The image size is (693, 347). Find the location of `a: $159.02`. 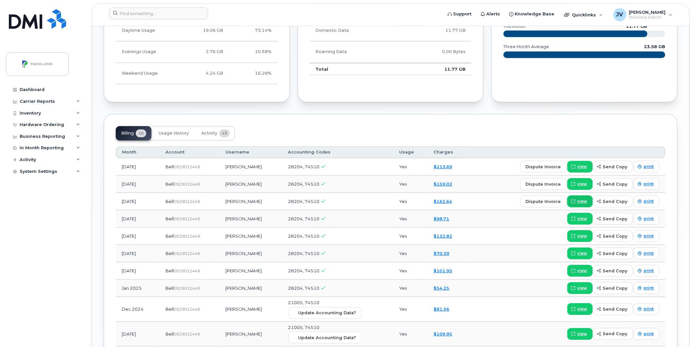

a: $159.02 is located at coordinates (443, 184).